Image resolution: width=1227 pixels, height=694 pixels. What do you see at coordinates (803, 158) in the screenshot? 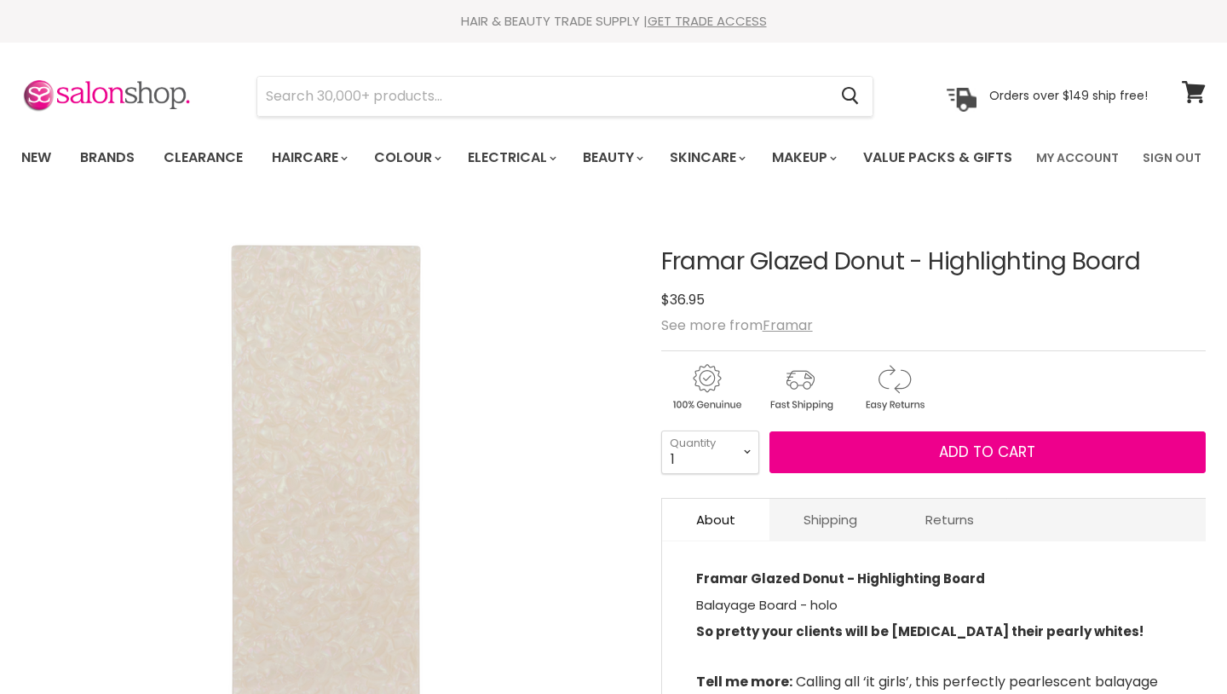
I see `a: Makeup` at bounding box center [803, 158].